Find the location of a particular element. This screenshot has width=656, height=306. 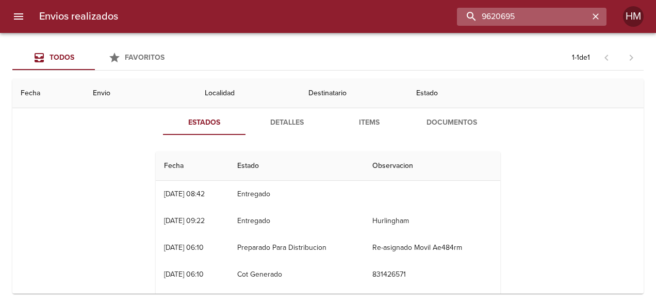

th: Observacion is located at coordinates (432, 166).